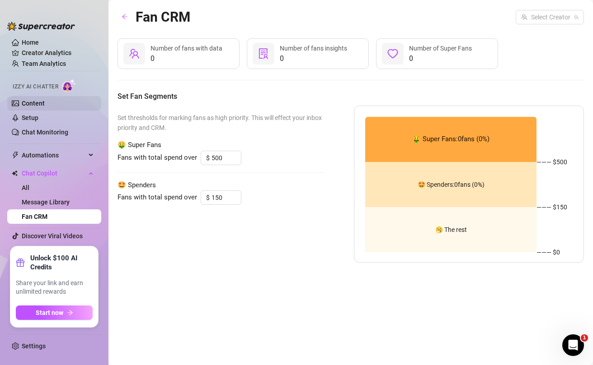 The width and height of the screenshot is (593, 365). I want to click on button: Start nowarrow-right, so click(54, 313).